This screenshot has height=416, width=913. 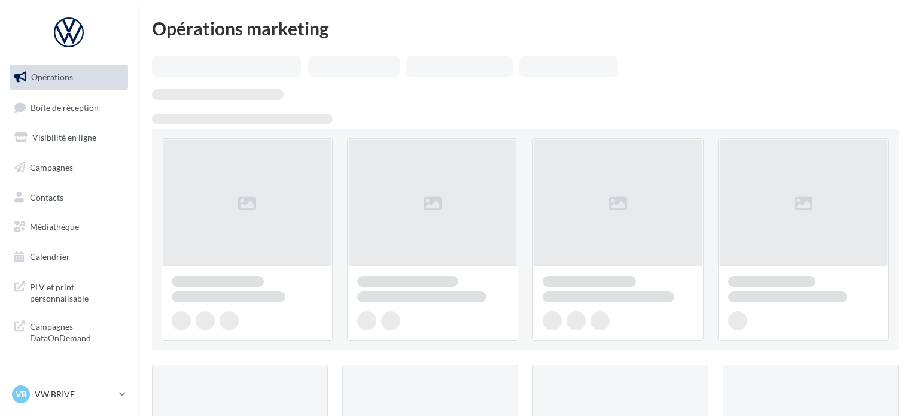 I want to click on span: Campagnes, so click(x=51, y=167).